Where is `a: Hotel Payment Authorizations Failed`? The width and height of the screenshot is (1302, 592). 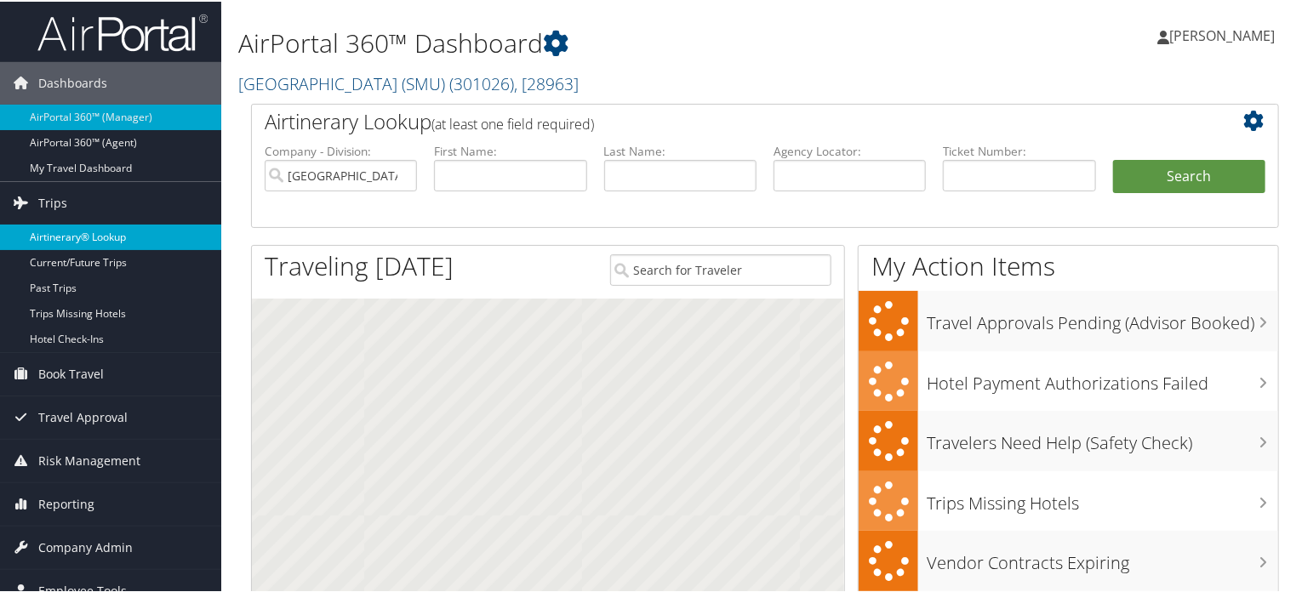 a: Hotel Payment Authorizations Failed is located at coordinates (1068, 380).